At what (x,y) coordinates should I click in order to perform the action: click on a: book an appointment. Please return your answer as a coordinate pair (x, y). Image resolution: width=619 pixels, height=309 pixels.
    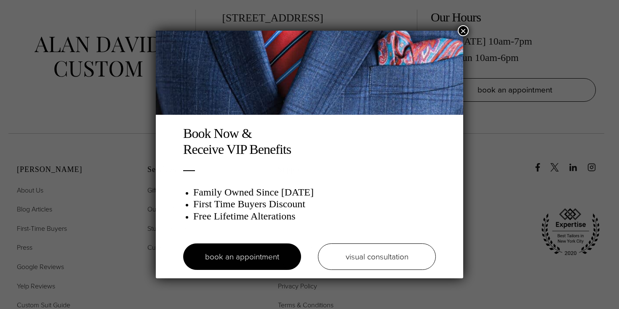
    Looking at the image, I should click on (242, 257).